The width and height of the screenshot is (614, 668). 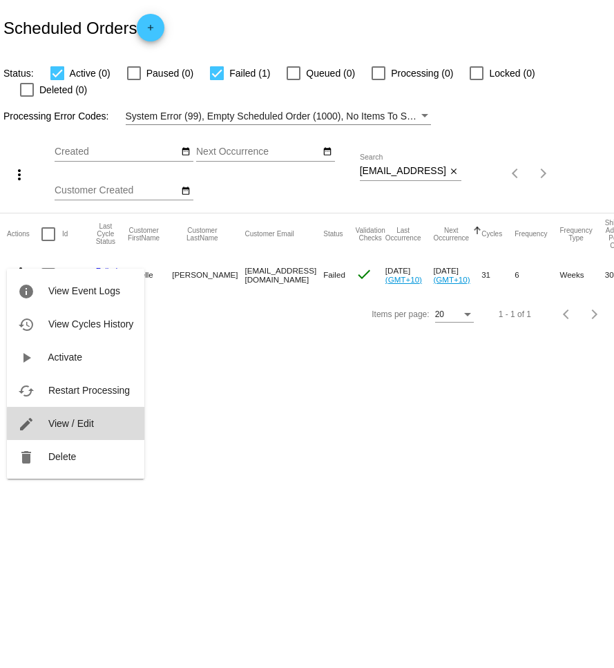 I want to click on mat-icon: cached, so click(x=26, y=391).